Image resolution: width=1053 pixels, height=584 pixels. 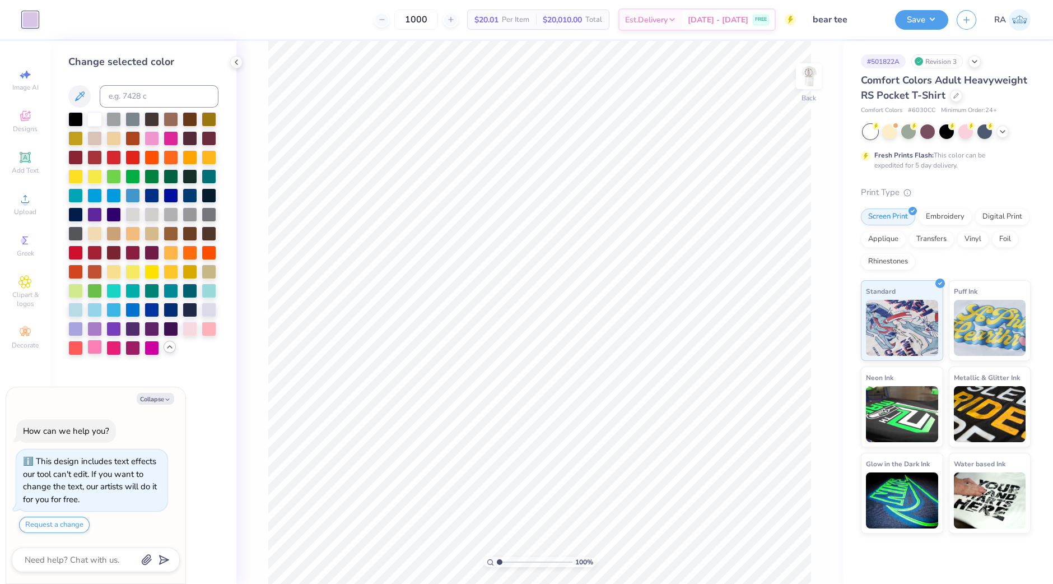 I want to click on div: Screen Print, so click(x=888, y=217).